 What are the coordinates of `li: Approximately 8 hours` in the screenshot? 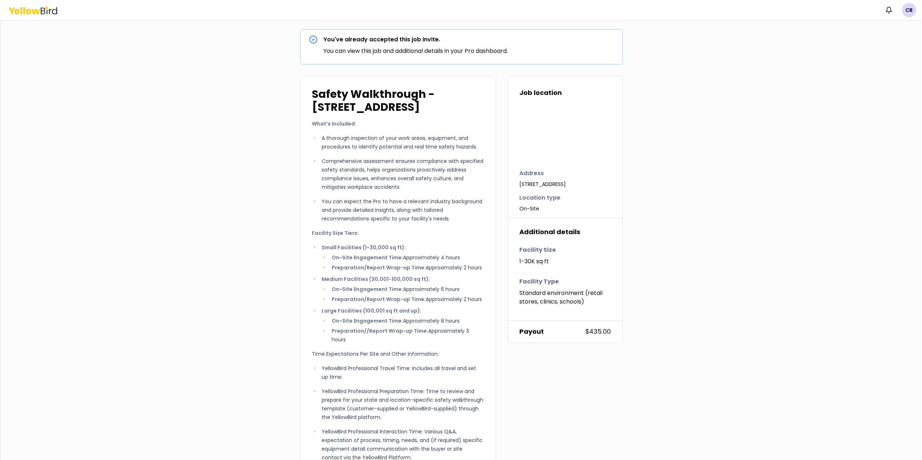 It's located at (406, 321).